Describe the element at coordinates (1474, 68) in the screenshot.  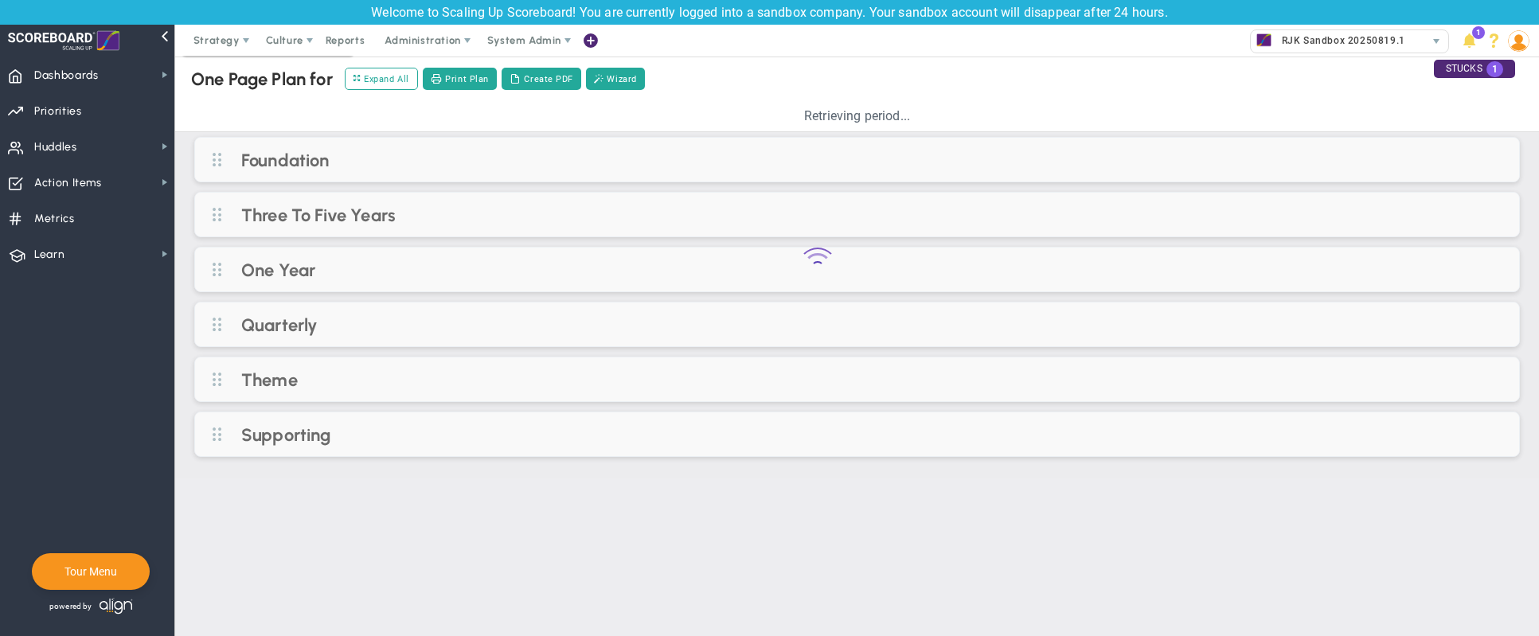
I see `div: STUCKS` at that location.